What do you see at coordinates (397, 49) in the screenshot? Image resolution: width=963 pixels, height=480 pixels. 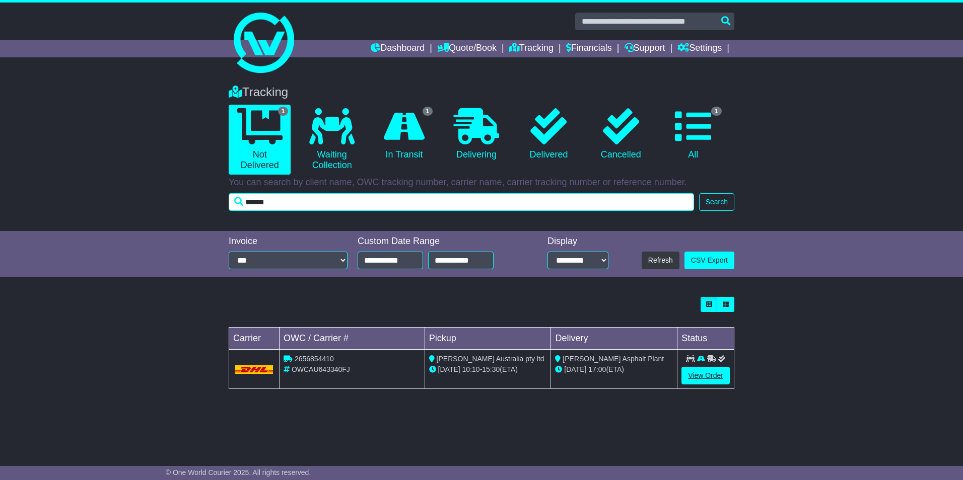 I see `a: Dashboard` at bounding box center [397, 49].